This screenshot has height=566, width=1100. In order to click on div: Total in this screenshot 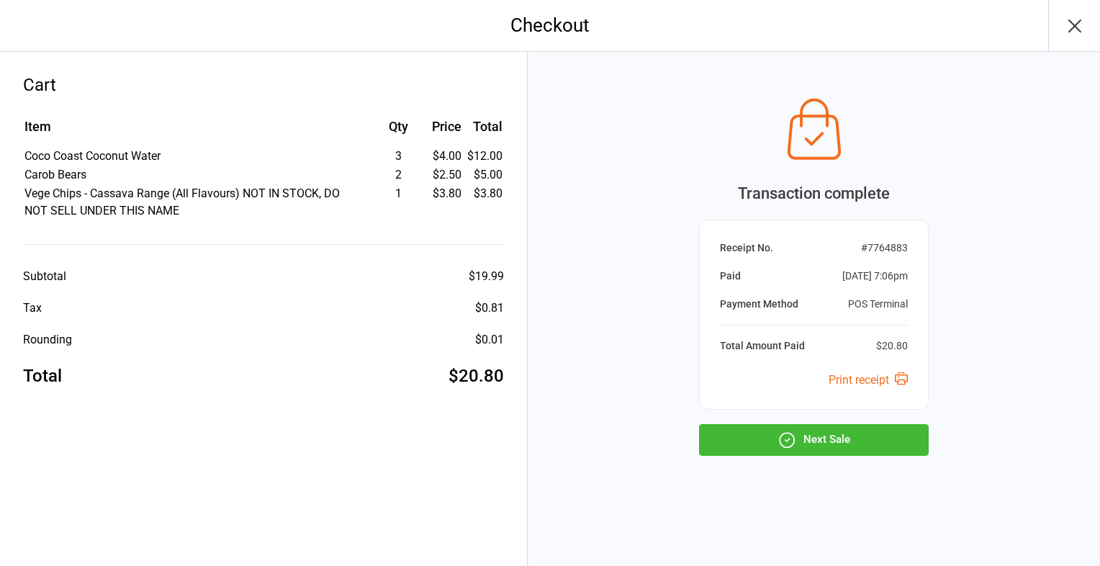, I will do `click(42, 376)`.